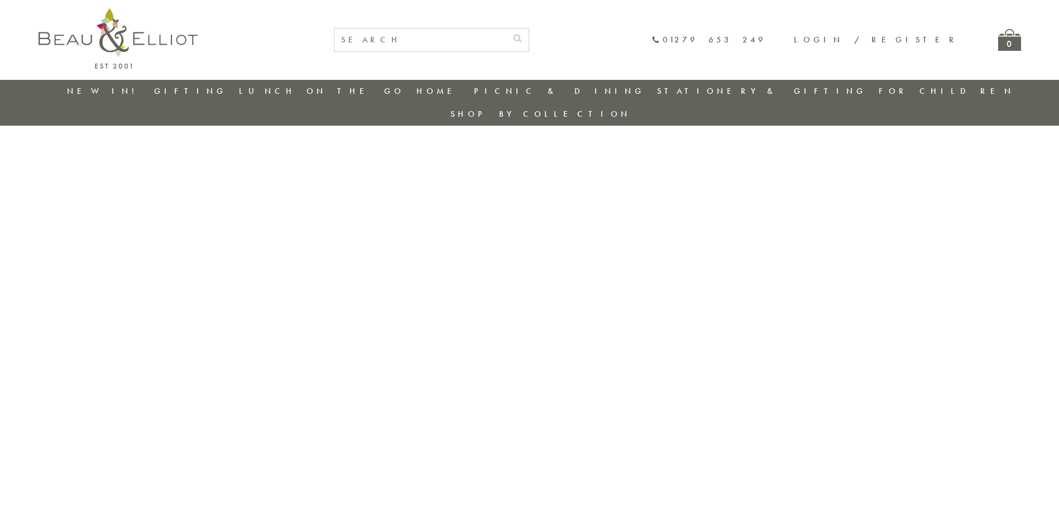 The width and height of the screenshot is (1059, 516). I want to click on a: Login / Register, so click(877, 40).